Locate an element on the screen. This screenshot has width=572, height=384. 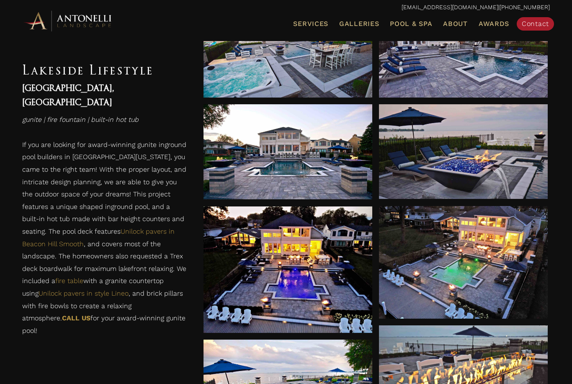
a: Pool & Spa is located at coordinates (411, 24).